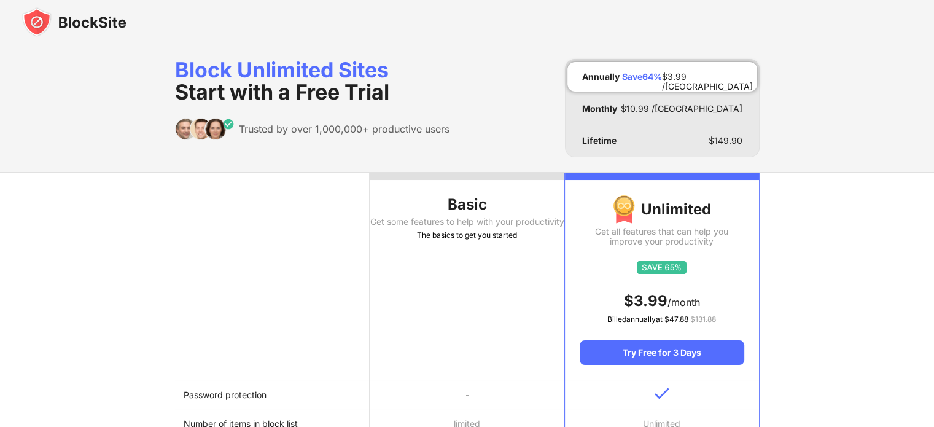 The height and width of the screenshot is (427, 934). Describe the element at coordinates (645, 300) in the screenshot. I see `span: $ 3.99` at that location.